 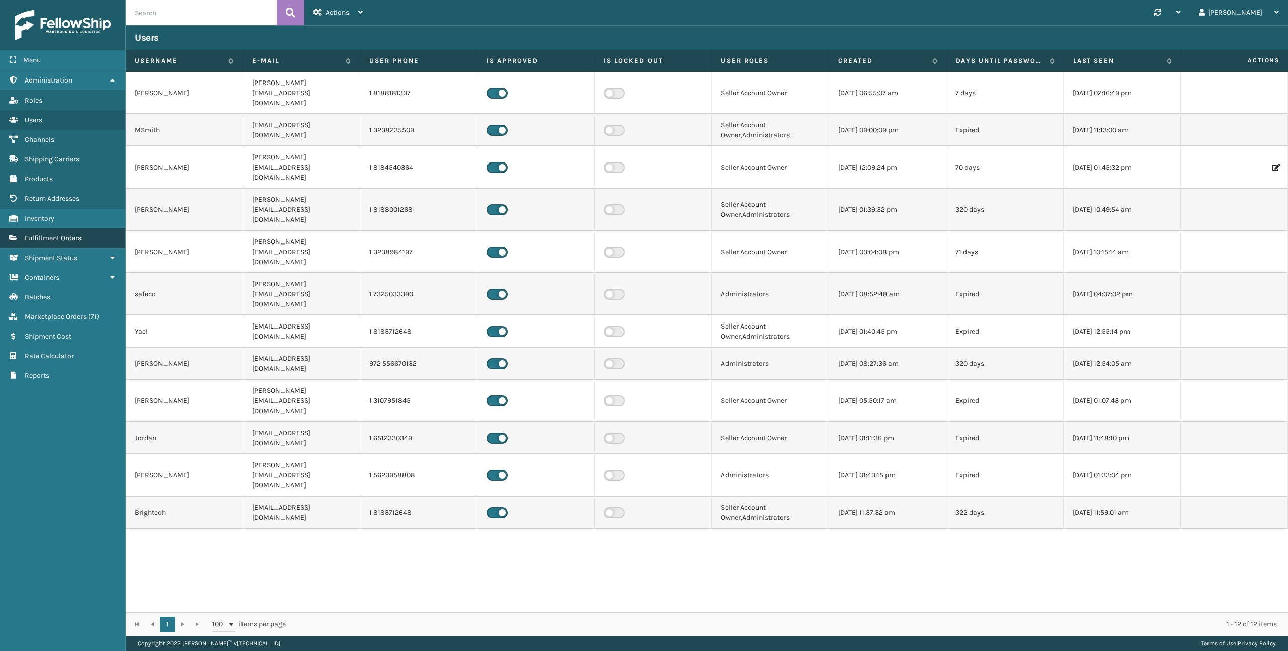 What do you see at coordinates (94, 317) in the screenshot?
I see `span: ( 71 )` at bounding box center [94, 317].